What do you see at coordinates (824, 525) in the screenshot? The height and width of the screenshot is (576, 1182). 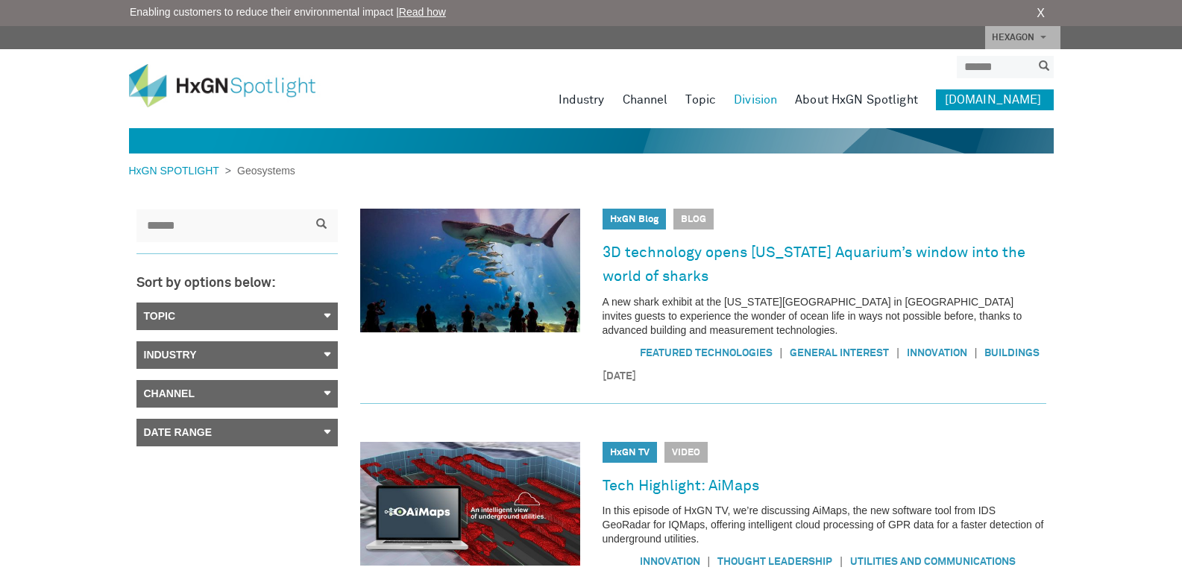 I see `p: In this episode of HxGN TV, we’re discussing AiMaps, the new software tool from IDS GeoRadar for ...` at bounding box center [824, 525].